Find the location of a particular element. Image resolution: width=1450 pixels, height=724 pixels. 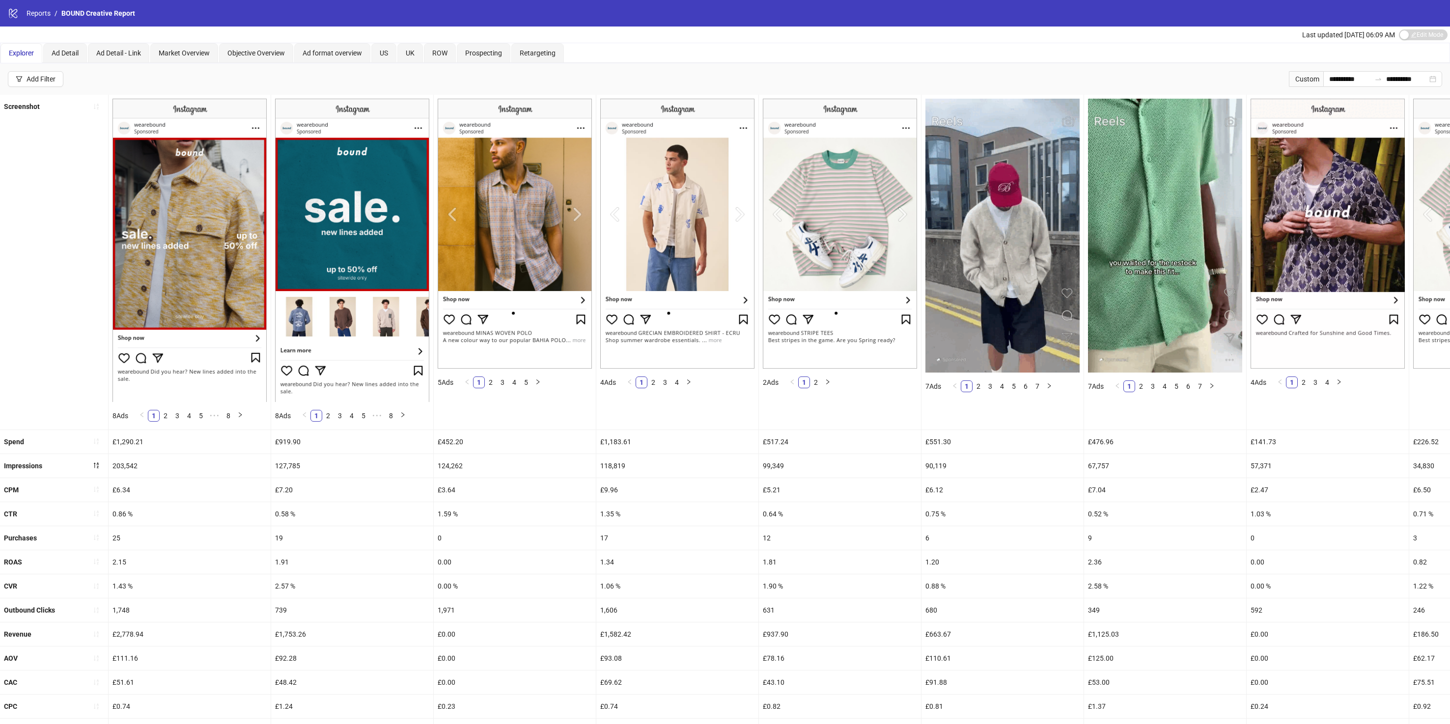

span: 2 Ads is located at coordinates (771, 383).